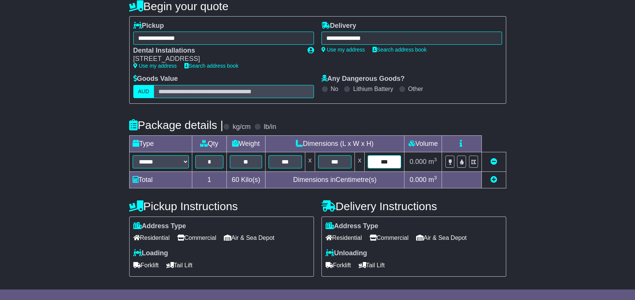 This screenshot has height=300, width=635. Describe the element at coordinates (160, 179) in the screenshot. I see `td: Total` at that location.